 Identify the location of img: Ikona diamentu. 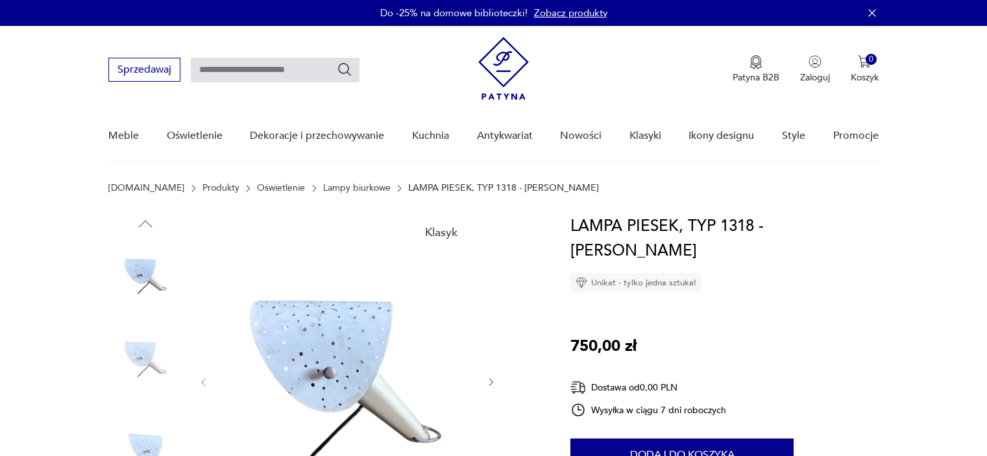
(581, 283).